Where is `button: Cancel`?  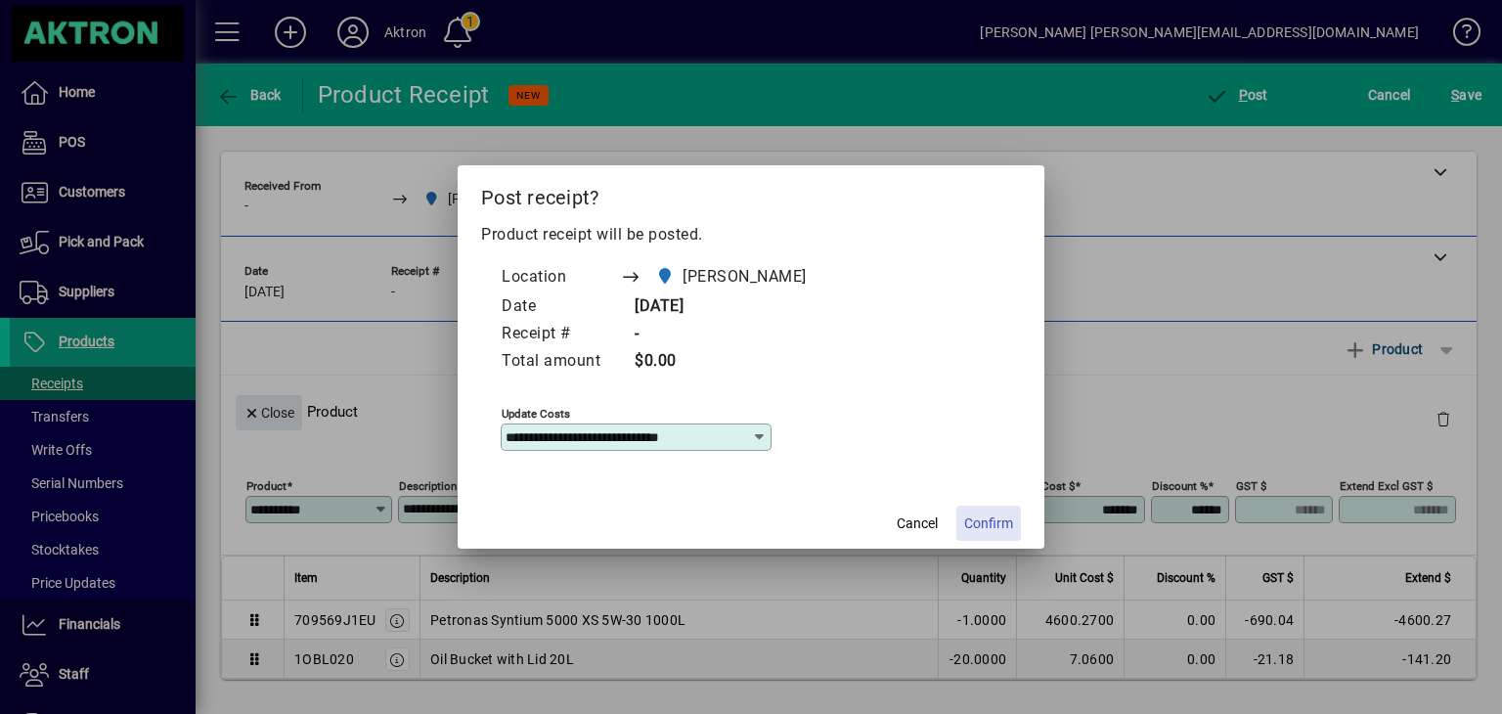 button: Cancel is located at coordinates (917, 523).